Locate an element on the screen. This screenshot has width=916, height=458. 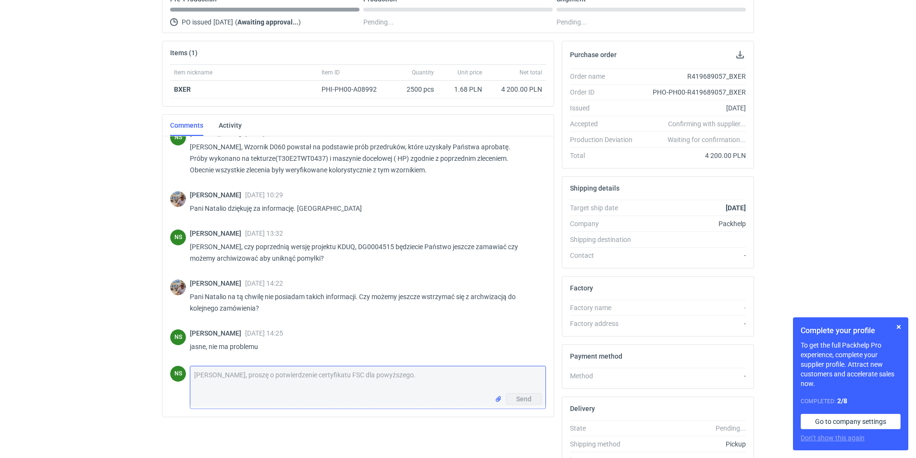
h2: Factory is located at coordinates (581, 288).